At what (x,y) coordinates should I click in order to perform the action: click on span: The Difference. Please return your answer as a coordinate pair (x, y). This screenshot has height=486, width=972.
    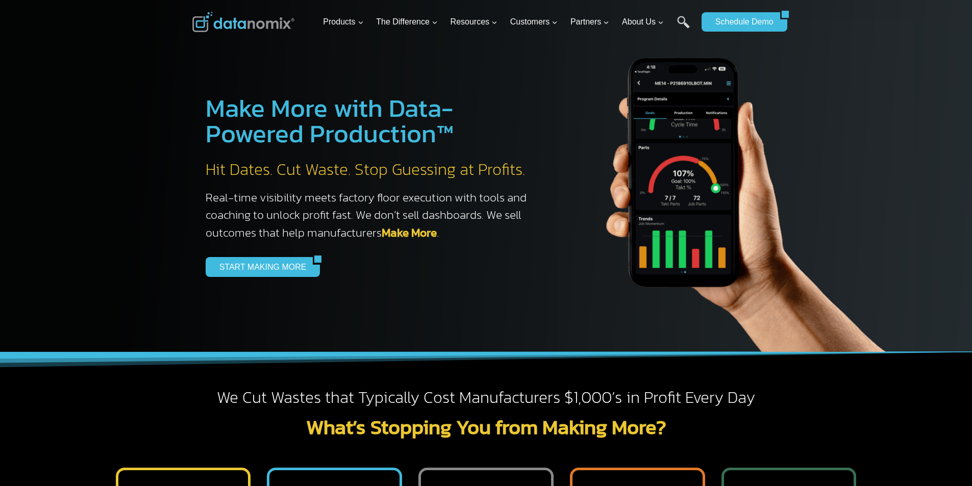
    Looking at the image, I should click on (407, 22).